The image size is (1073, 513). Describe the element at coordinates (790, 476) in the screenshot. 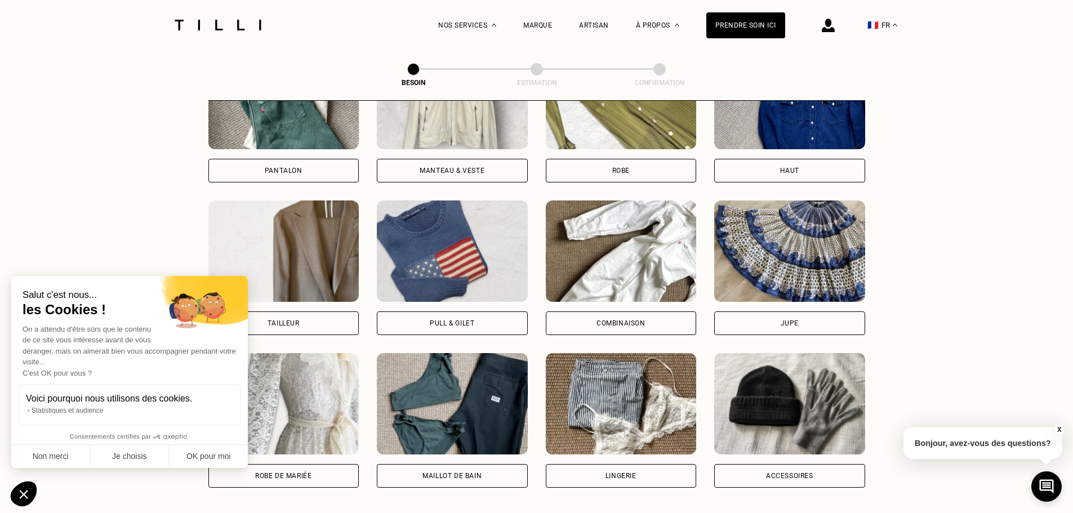

I see `div: Accessoires` at that location.